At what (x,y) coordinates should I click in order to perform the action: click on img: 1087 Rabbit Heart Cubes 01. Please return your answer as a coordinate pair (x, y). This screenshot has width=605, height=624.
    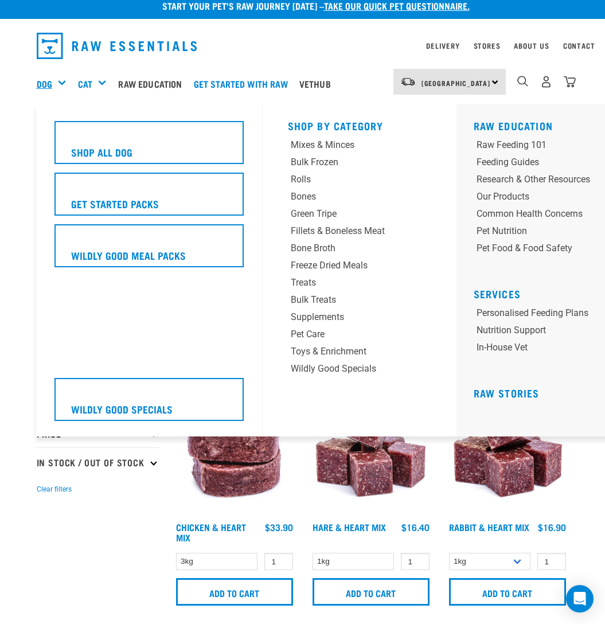
    Looking at the image, I should click on (508, 455).